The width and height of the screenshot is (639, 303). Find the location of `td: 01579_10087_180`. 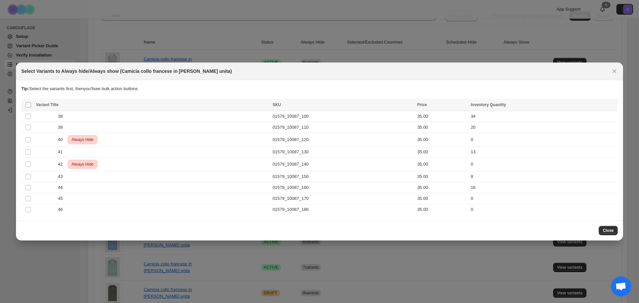

td: 01579_10087_180 is located at coordinates (343, 210).